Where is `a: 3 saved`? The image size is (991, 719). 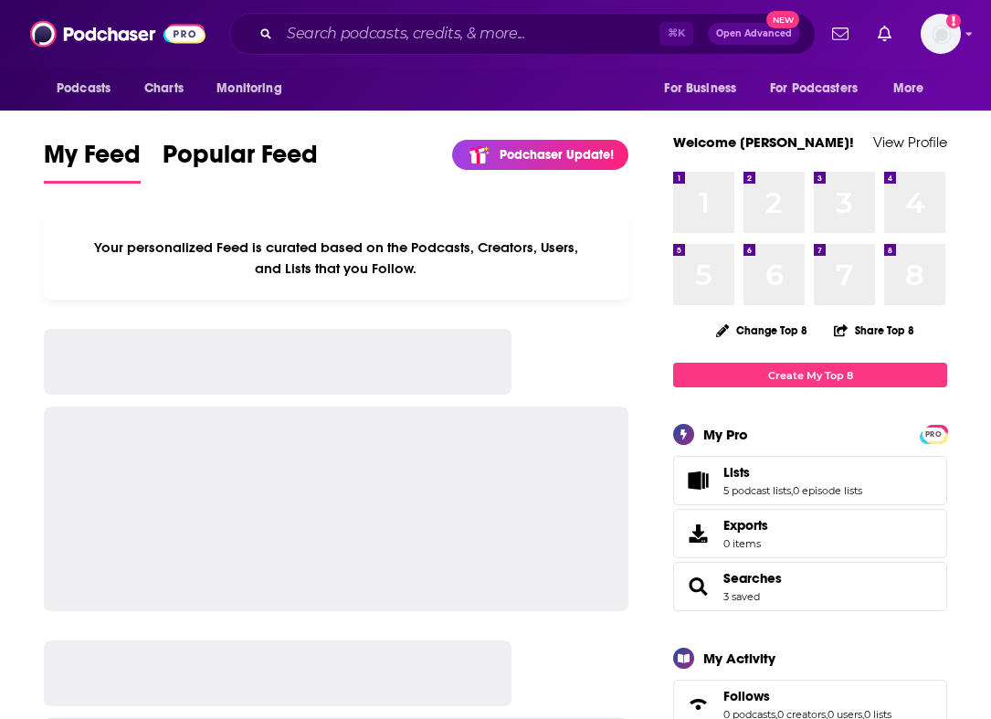
a: 3 saved is located at coordinates (741, 596).